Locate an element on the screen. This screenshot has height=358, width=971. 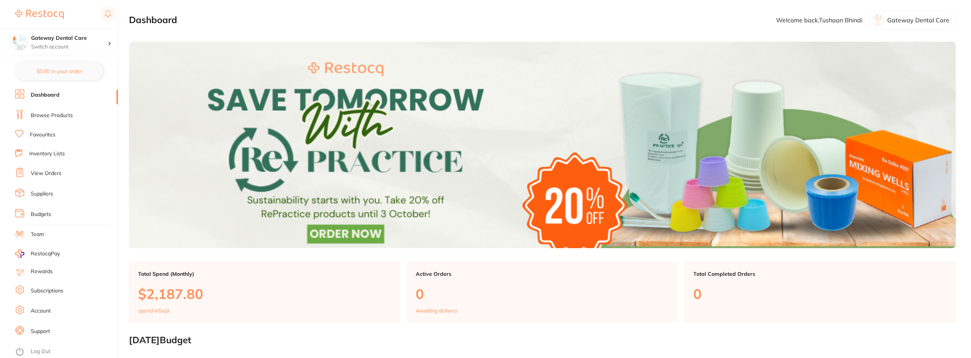
p: Awaiting delivery is located at coordinates (436, 311).